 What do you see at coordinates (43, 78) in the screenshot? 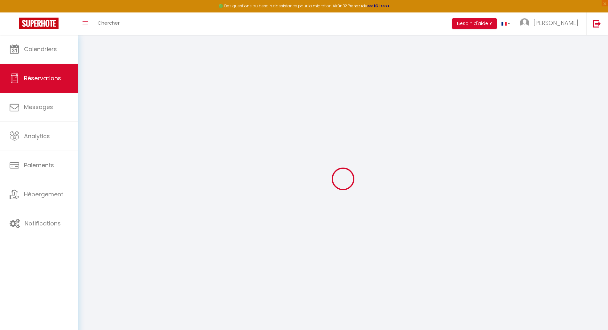
I see `span: Réservations` at bounding box center [43, 78].